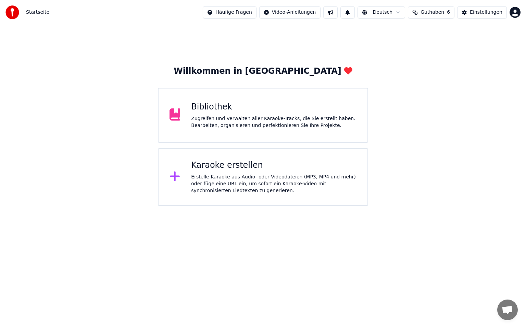  What do you see at coordinates (449, 12) in the screenshot?
I see `span: 6` at bounding box center [449, 12].